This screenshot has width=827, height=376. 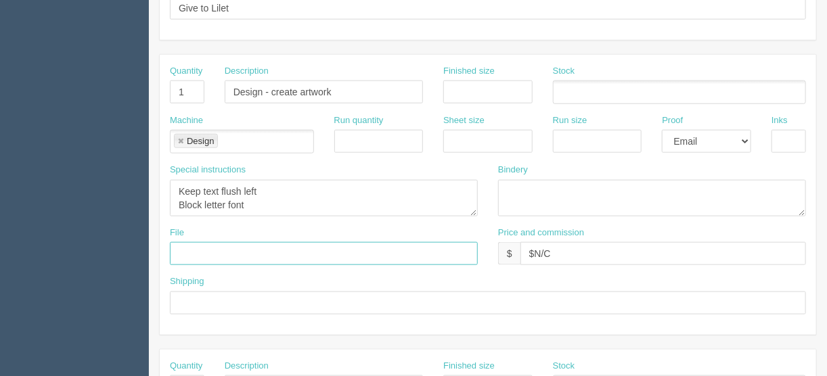 What do you see at coordinates (208, 170) in the screenshot?
I see `label: Special instructions` at bounding box center [208, 170].